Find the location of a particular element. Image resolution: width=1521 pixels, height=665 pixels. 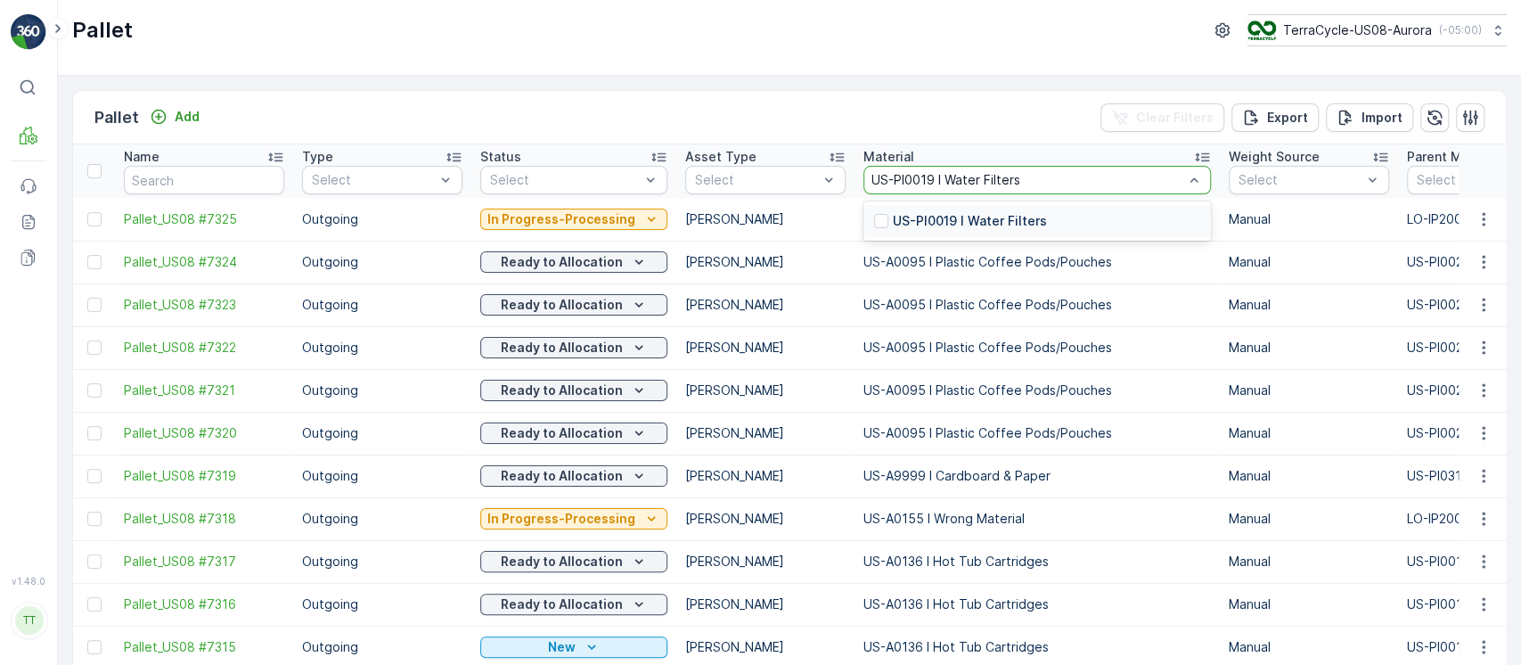

td: US-A9999 I Cardboard & Paper is located at coordinates (1037, 476).